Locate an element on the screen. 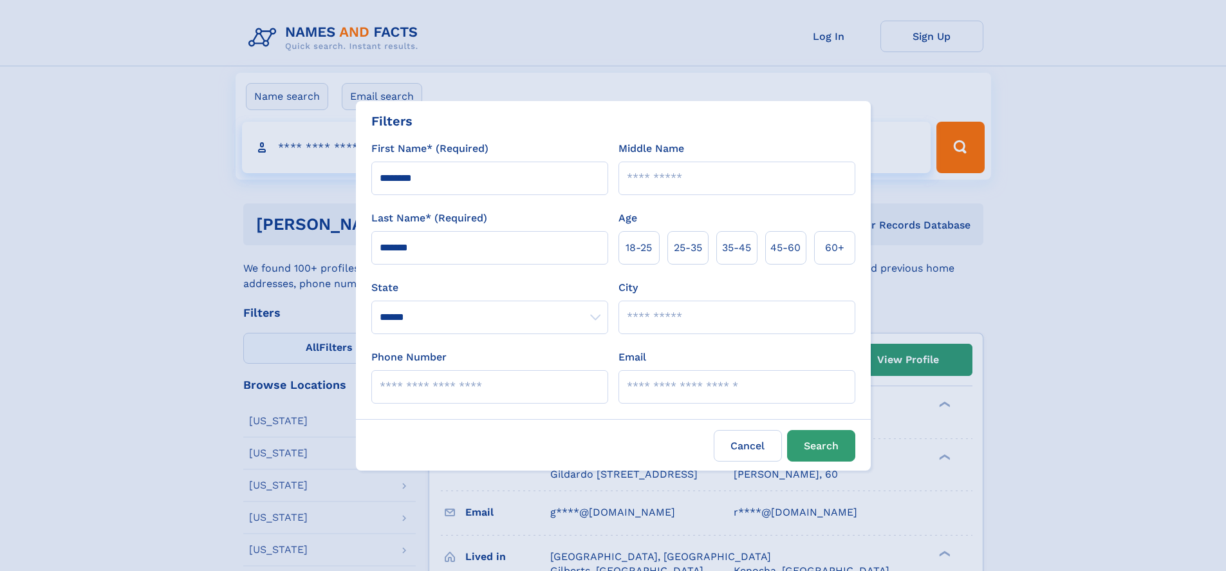 This screenshot has height=571, width=1226. span: 25‑35 is located at coordinates (688, 248).